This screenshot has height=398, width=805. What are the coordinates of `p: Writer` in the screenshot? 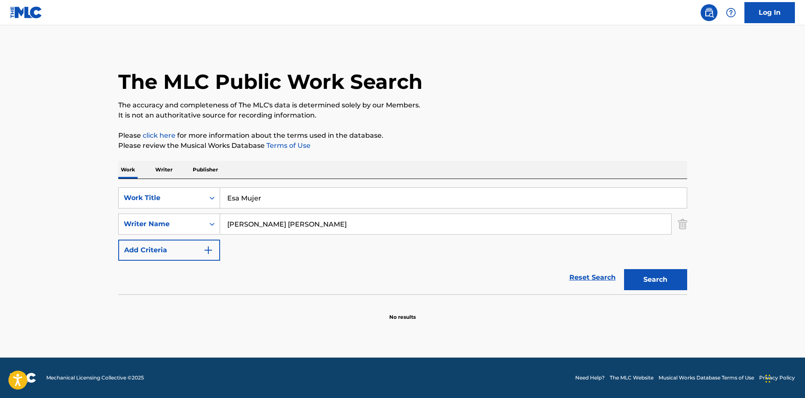 It's located at (164, 170).